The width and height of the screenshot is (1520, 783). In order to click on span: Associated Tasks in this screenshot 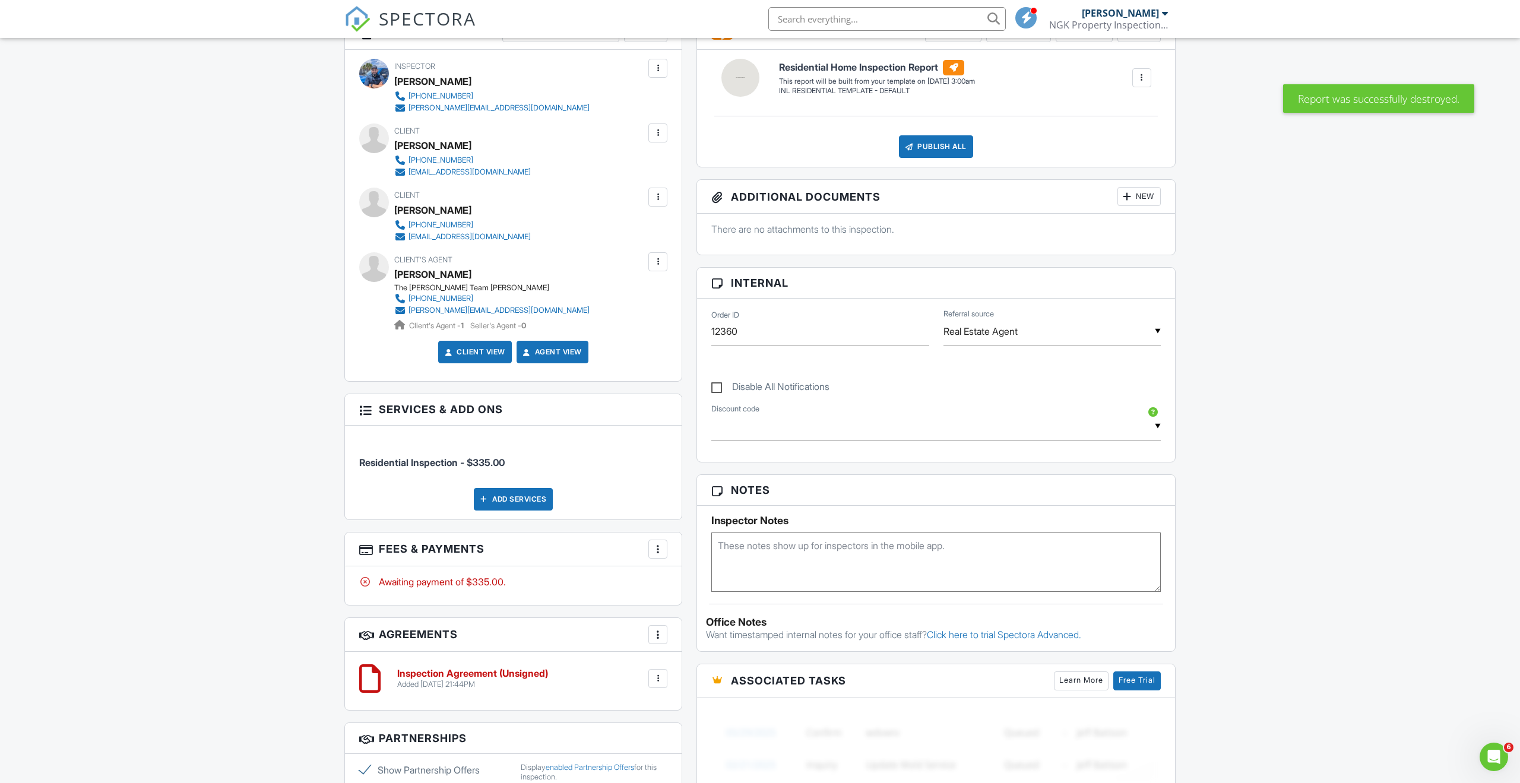, I will do `click(788, 680)`.